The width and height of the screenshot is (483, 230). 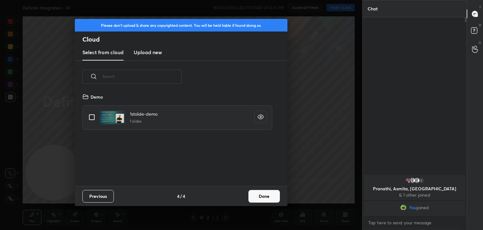 I want to click on p: T, so click(x=480, y=7).